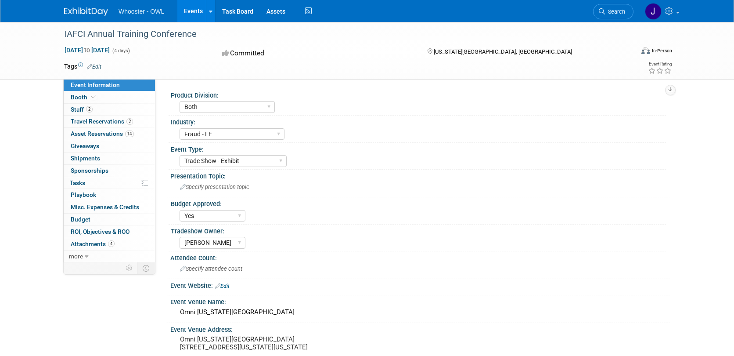 Image resolution: width=734 pixels, height=356 pixels. Describe the element at coordinates (109, 194) in the screenshot. I see `a: Playbook` at that location.